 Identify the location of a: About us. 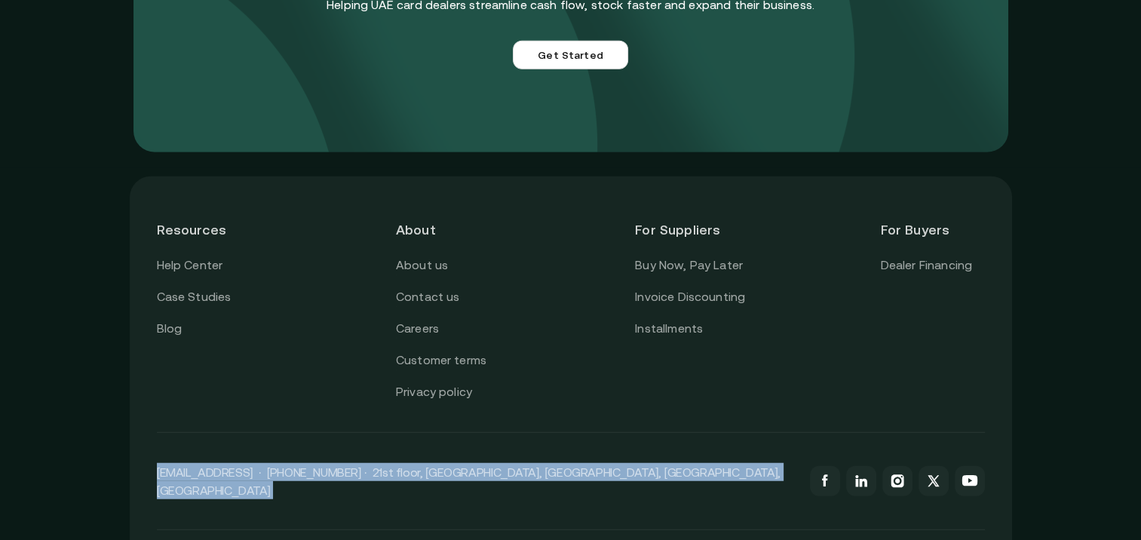
(421, 265).